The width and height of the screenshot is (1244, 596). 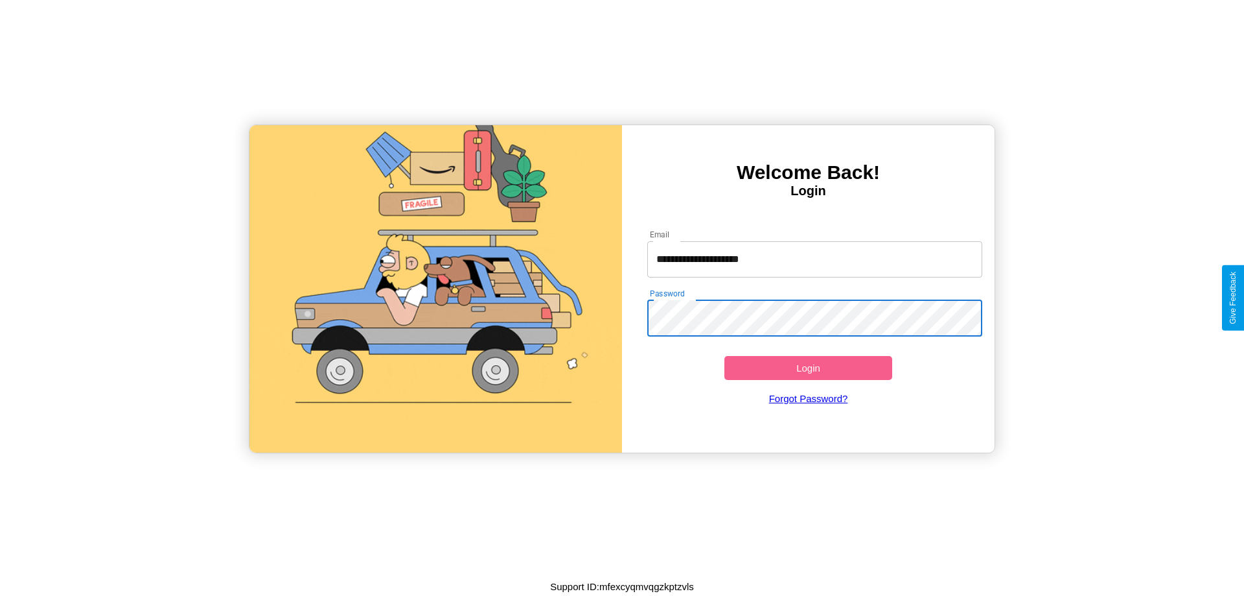 What do you see at coordinates (660, 234) in the screenshot?
I see `label: Email` at bounding box center [660, 234].